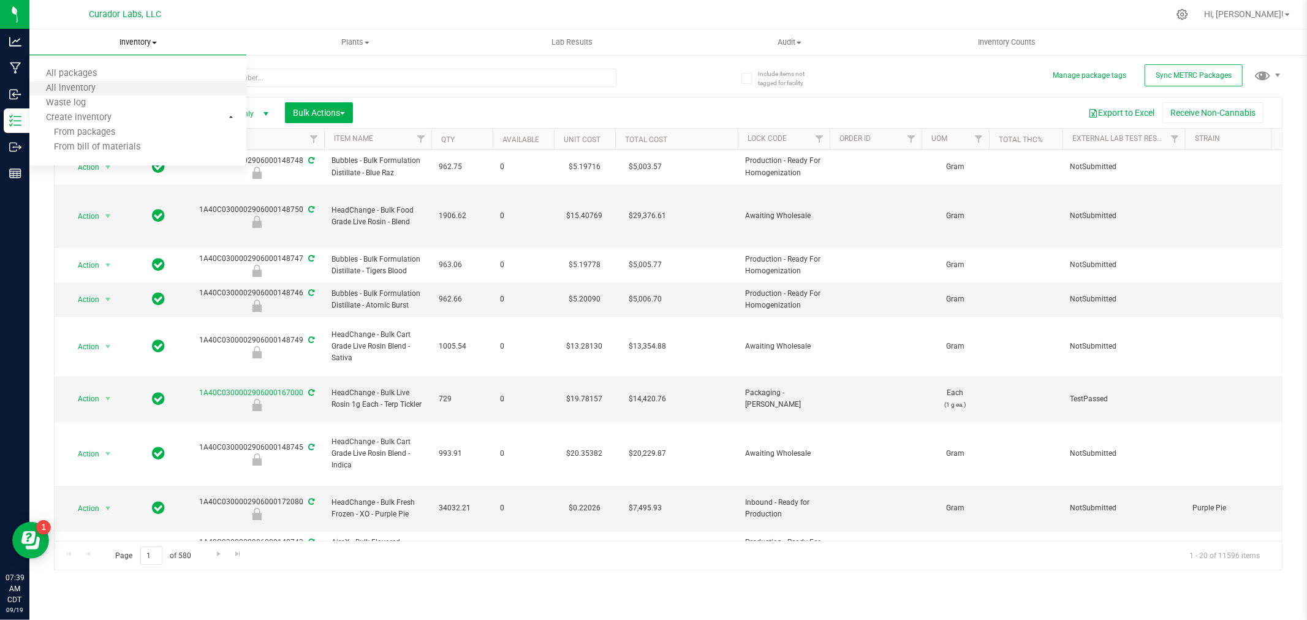  Describe the element at coordinates (378, 347) in the screenshot. I see `span: HeadChange - Bulk Cart Grade Live Rosin Blend - Sativa` at that location.